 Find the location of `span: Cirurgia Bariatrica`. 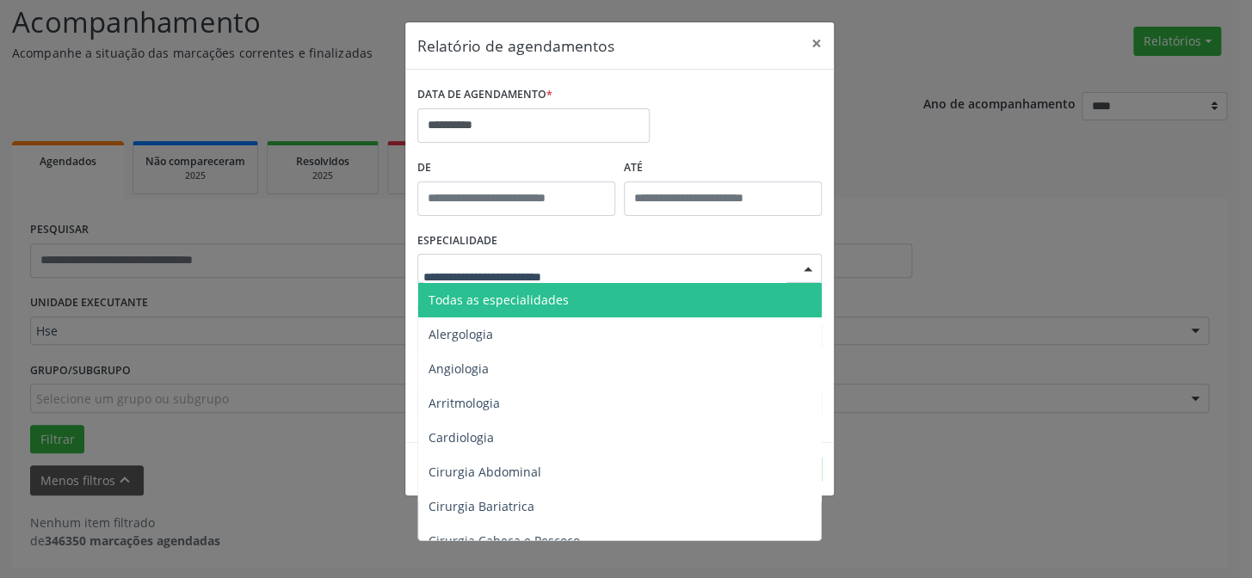

span: Cirurgia Bariatrica is located at coordinates (481, 506).